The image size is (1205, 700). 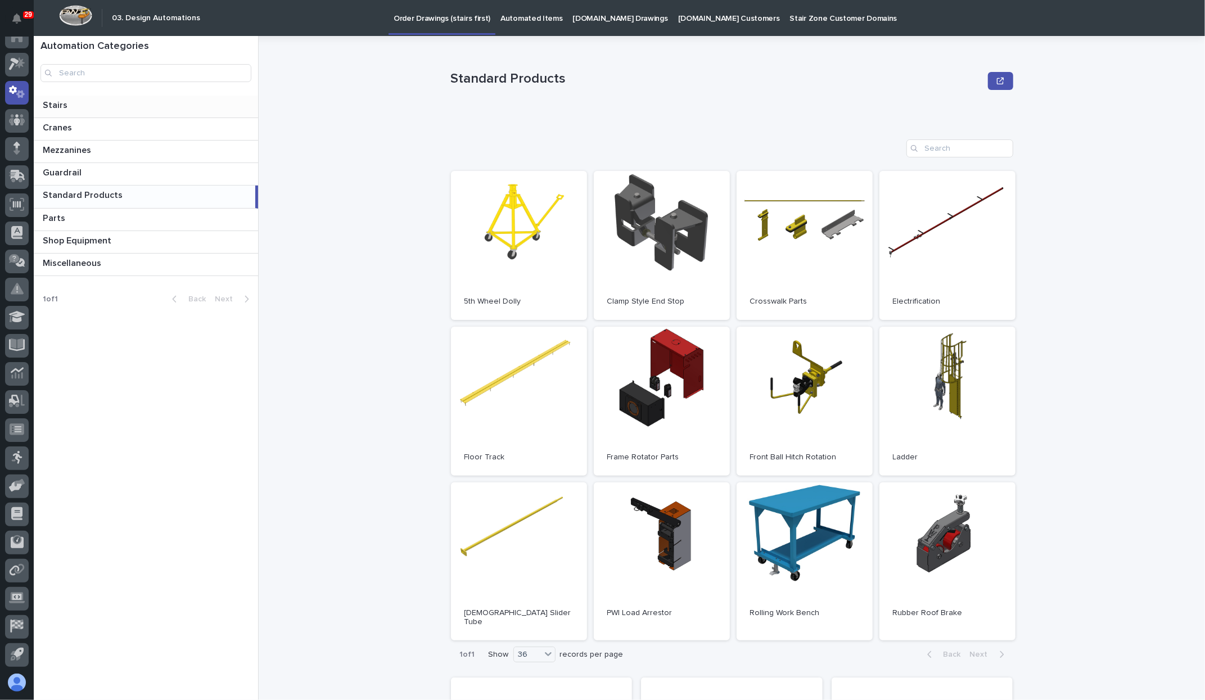 What do you see at coordinates (73, 262) in the screenshot?
I see `p: Miscellaneous` at bounding box center [73, 262].